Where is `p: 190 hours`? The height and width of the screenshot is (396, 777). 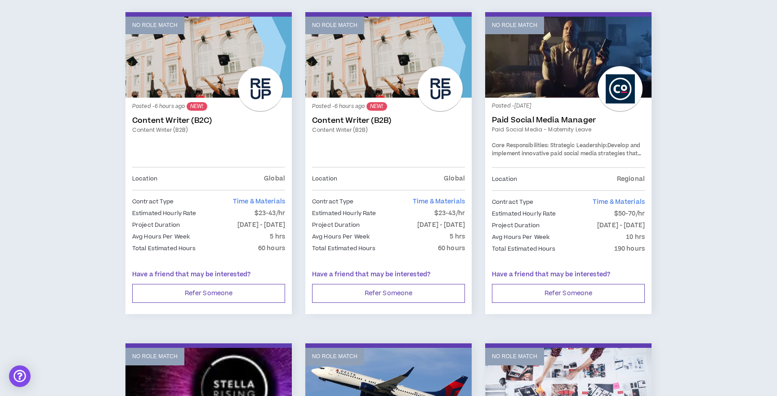 p: 190 hours is located at coordinates (630, 249).